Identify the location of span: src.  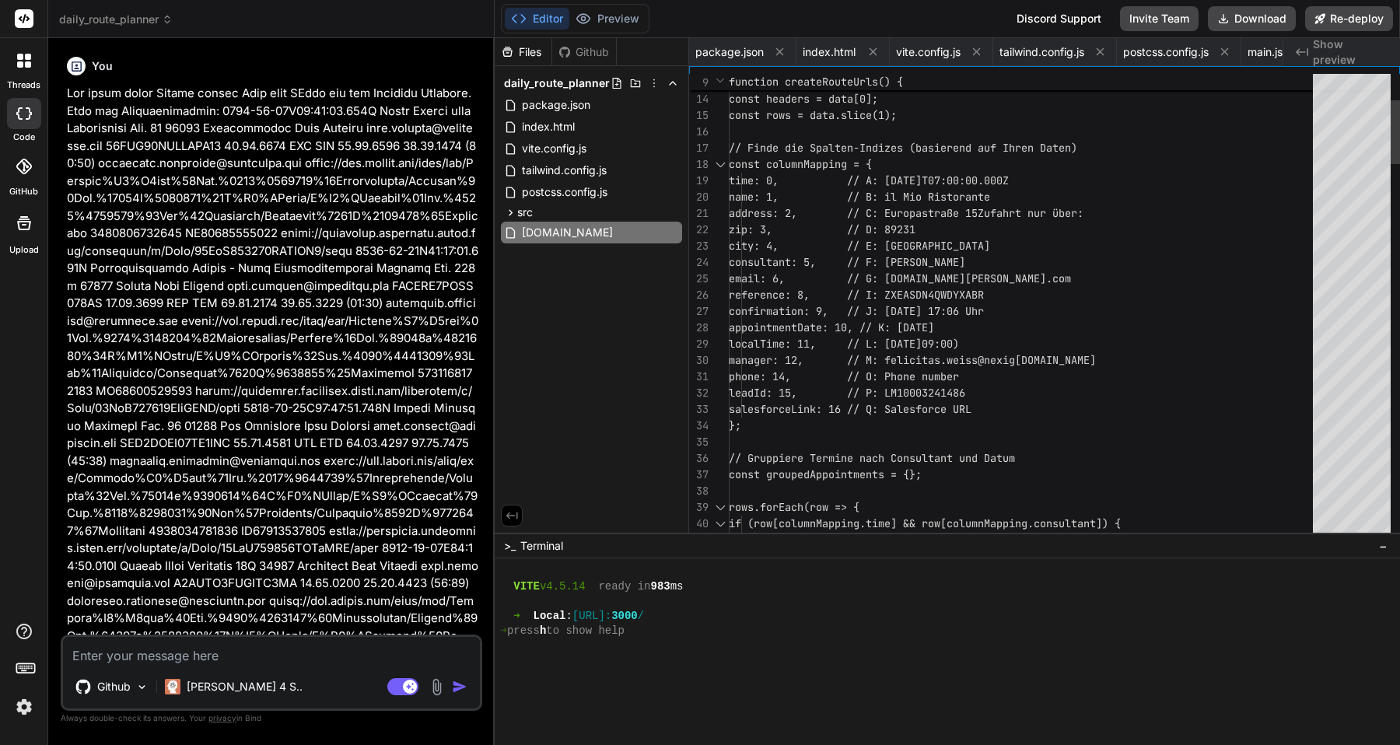
(525, 212).